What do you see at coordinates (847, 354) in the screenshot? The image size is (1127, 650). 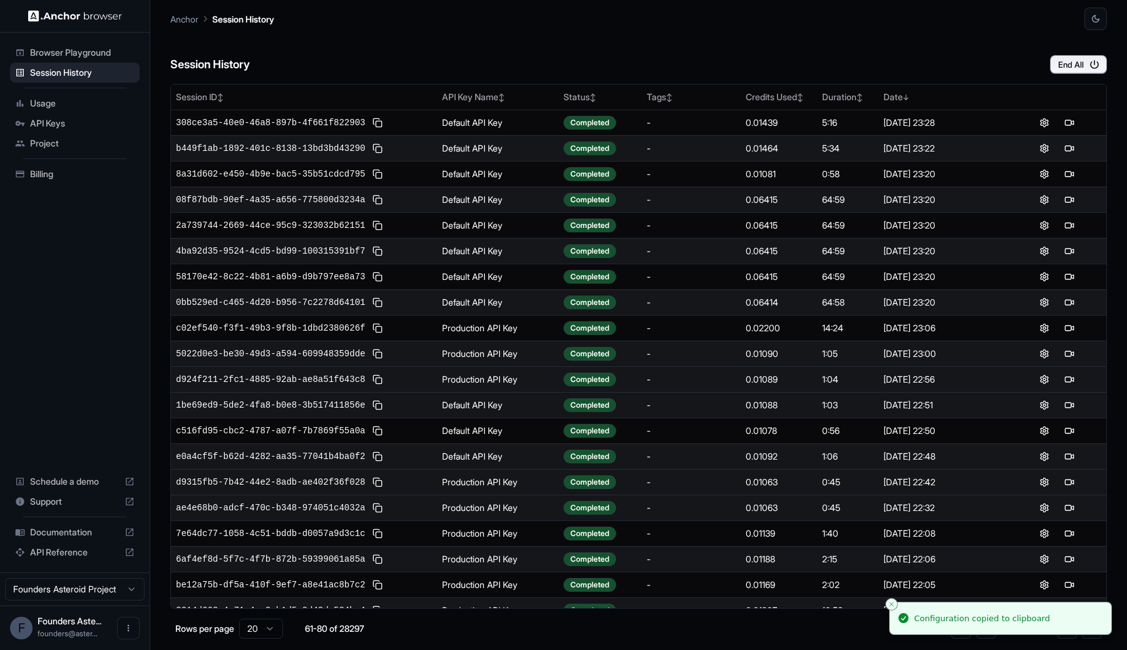 I see `div: 1:05` at bounding box center [847, 354].